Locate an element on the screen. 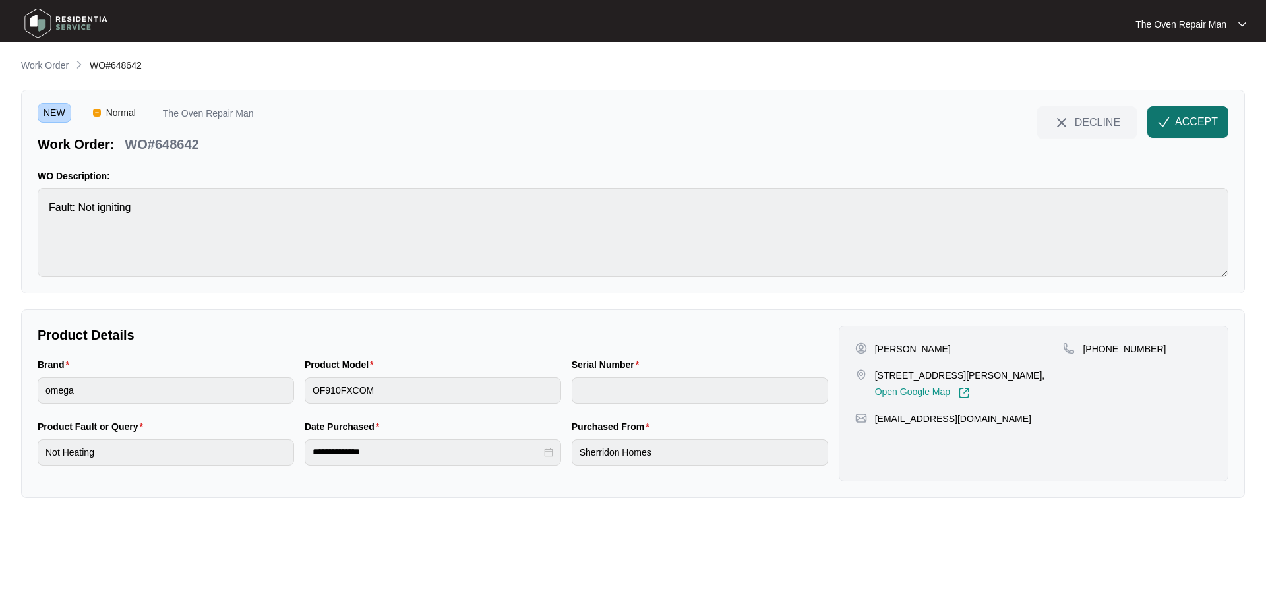 This screenshot has width=1266, height=616. img: chevron-right is located at coordinates (79, 65).